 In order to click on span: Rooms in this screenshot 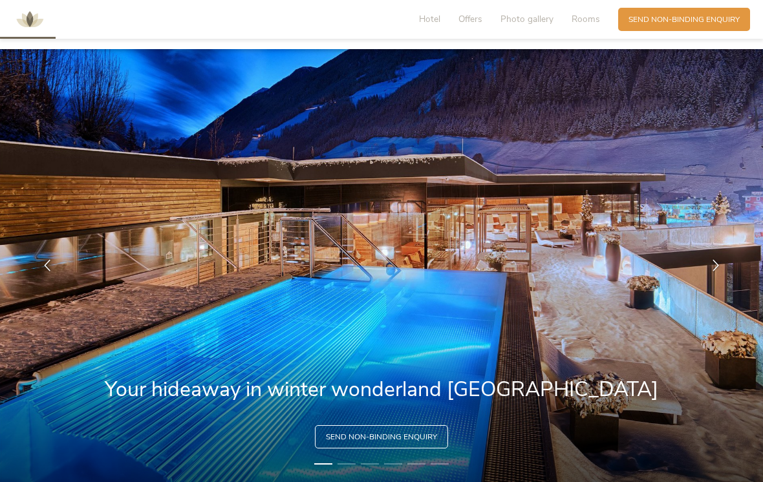, I will do `click(585, 19)`.